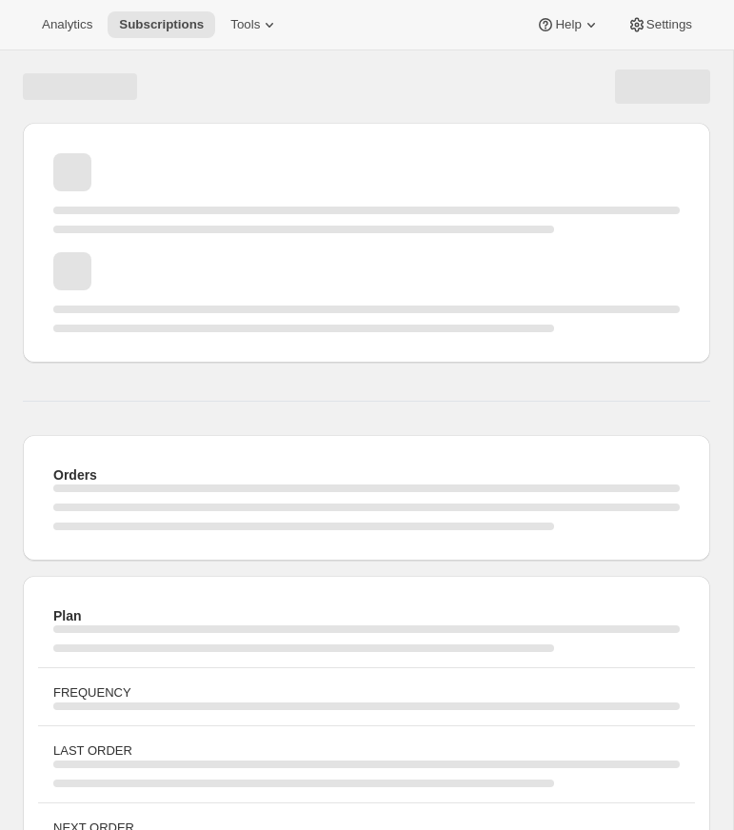 This screenshot has height=830, width=734. What do you see at coordinates (567, 25) in the screenshot?
I see `span: Help` at bounding box center [567, 25].